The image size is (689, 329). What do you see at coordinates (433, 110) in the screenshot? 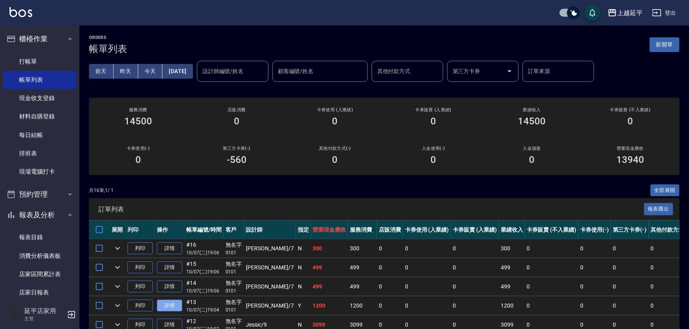
I see `h2: 卡券販賣 (入業績)` at bounding box center [433, 110].